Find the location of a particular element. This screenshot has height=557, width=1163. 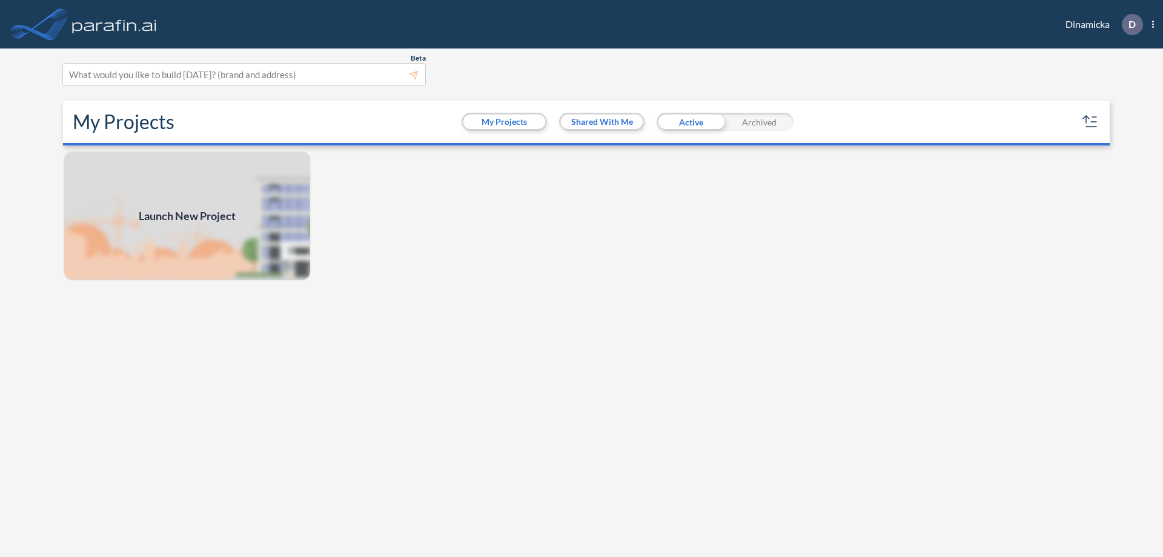

span: Beta is located at coordinates (418, 58).